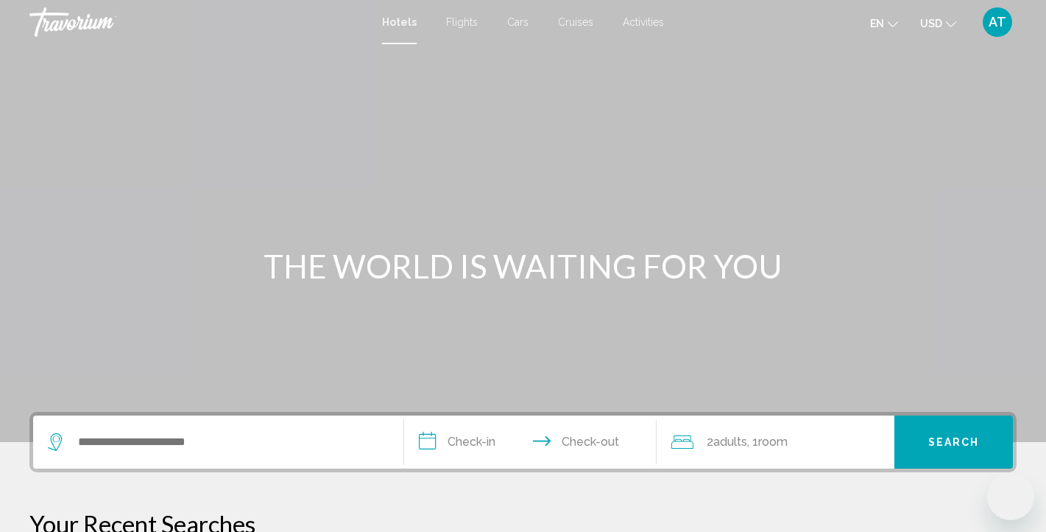 Image resolution: width=1046 pixels, height=532 pixels. What do you see at coordinates (518, 22) in the screenshot?
I see `span: Cars` at bounding box center [518, 22].